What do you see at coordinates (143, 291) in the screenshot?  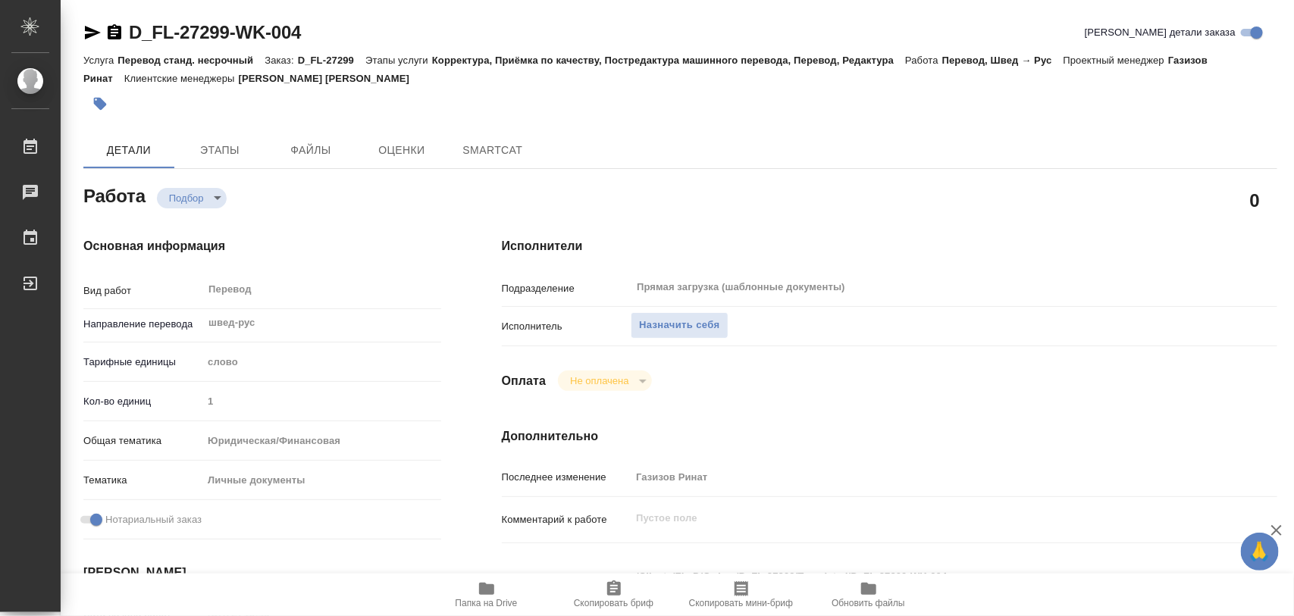 I see `p: Вид работ` at bounding box center [143, 291].